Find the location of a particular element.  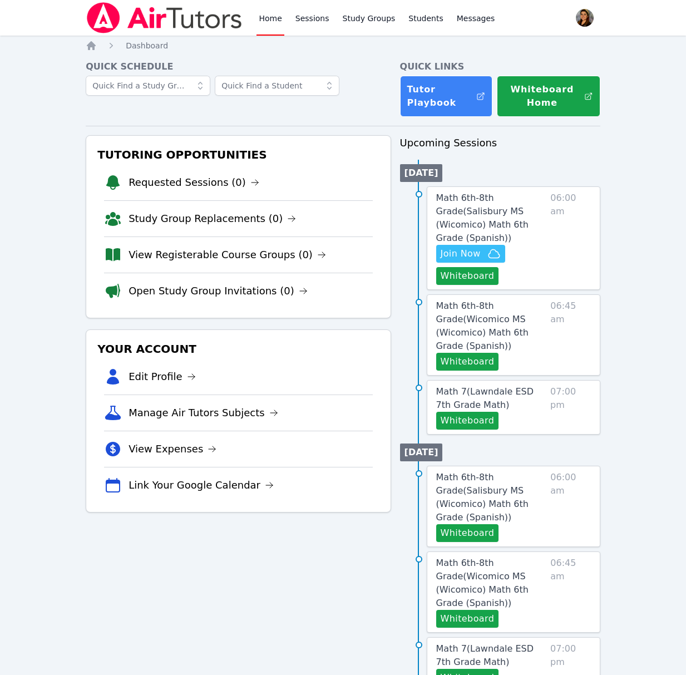

a: Open Study Group Invitations (0) is located at coordinates (218, 291).